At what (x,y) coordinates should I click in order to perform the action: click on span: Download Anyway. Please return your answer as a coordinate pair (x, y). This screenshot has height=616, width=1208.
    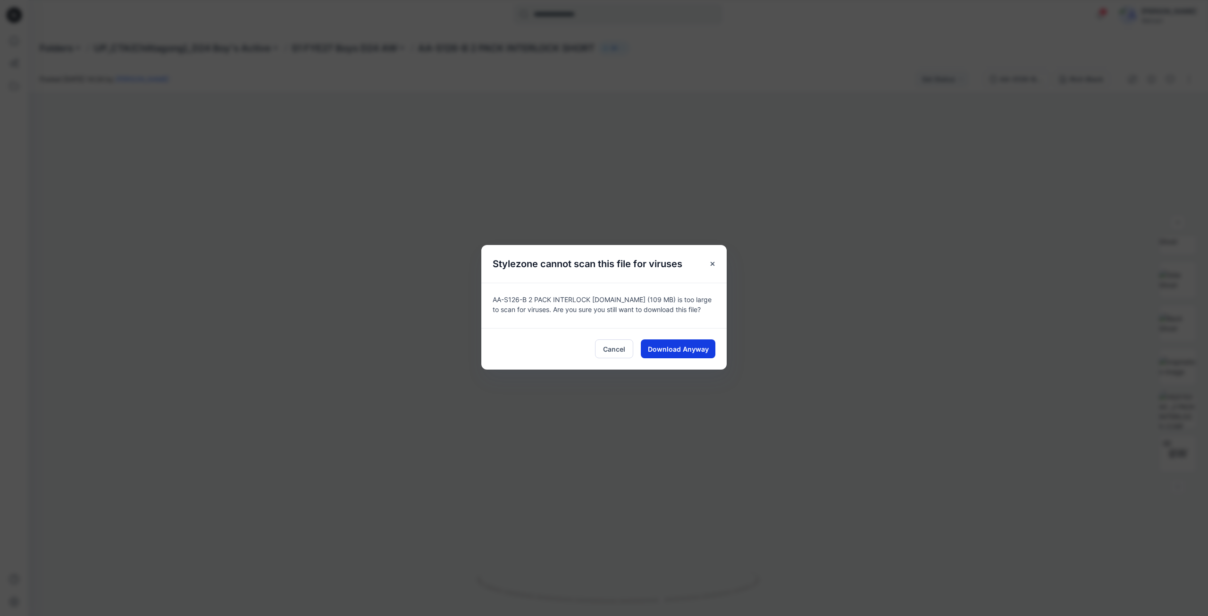
    Looking at the image, I should click on (678, 349).